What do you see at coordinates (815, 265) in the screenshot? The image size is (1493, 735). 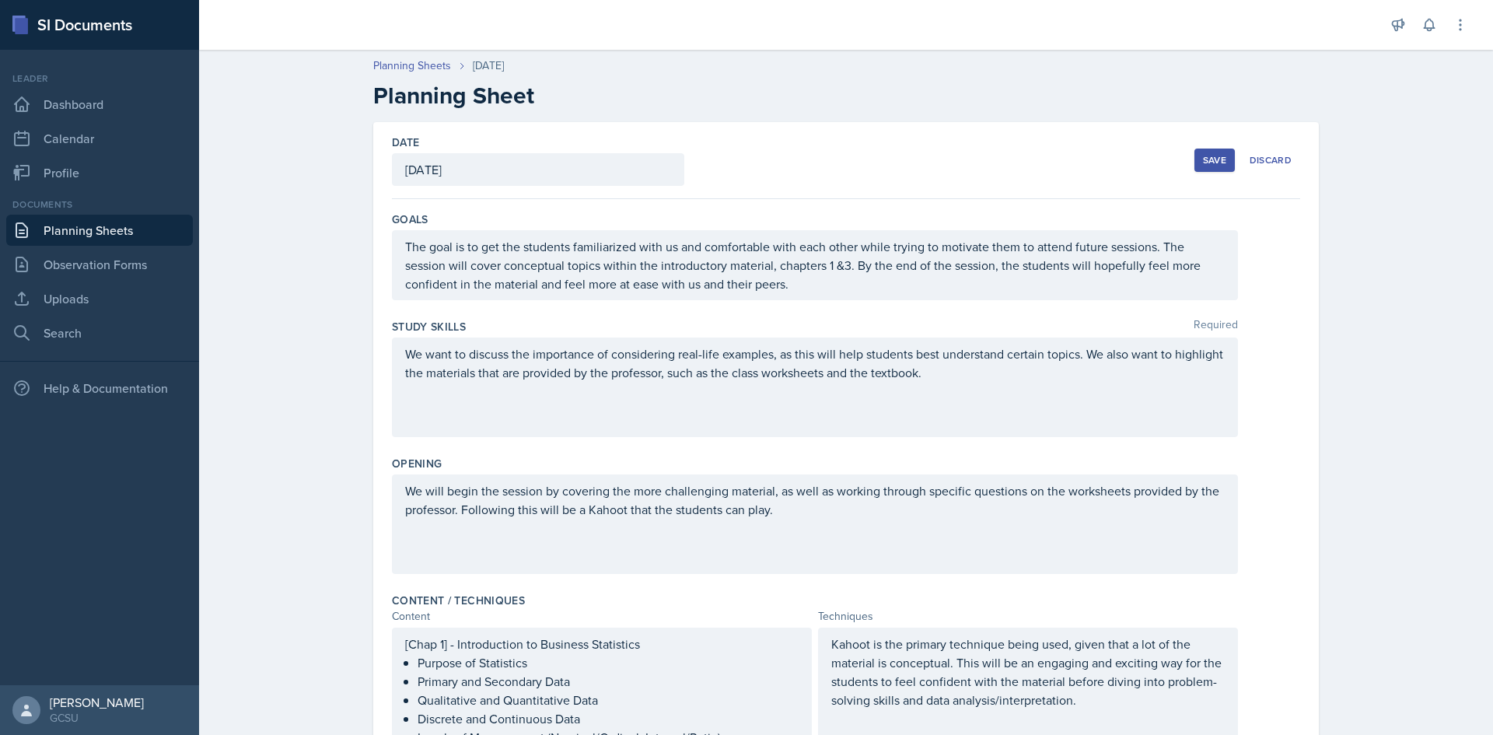 I see `p: The goal is to get the students familiarized with us and comfortable with each other while trying...` at bounding box center [815, 265].